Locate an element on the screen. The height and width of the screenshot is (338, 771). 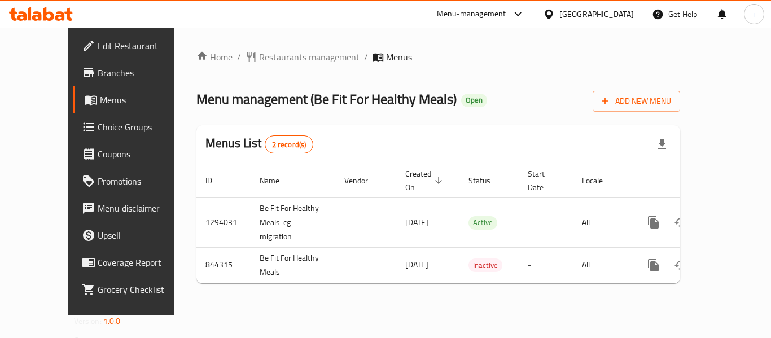
div: Inactive is located at coordinates (485, 265).